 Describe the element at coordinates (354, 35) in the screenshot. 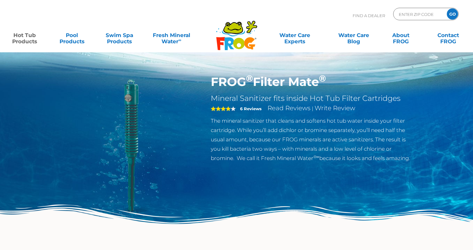

I see `a: Water CareBlog` at that location.